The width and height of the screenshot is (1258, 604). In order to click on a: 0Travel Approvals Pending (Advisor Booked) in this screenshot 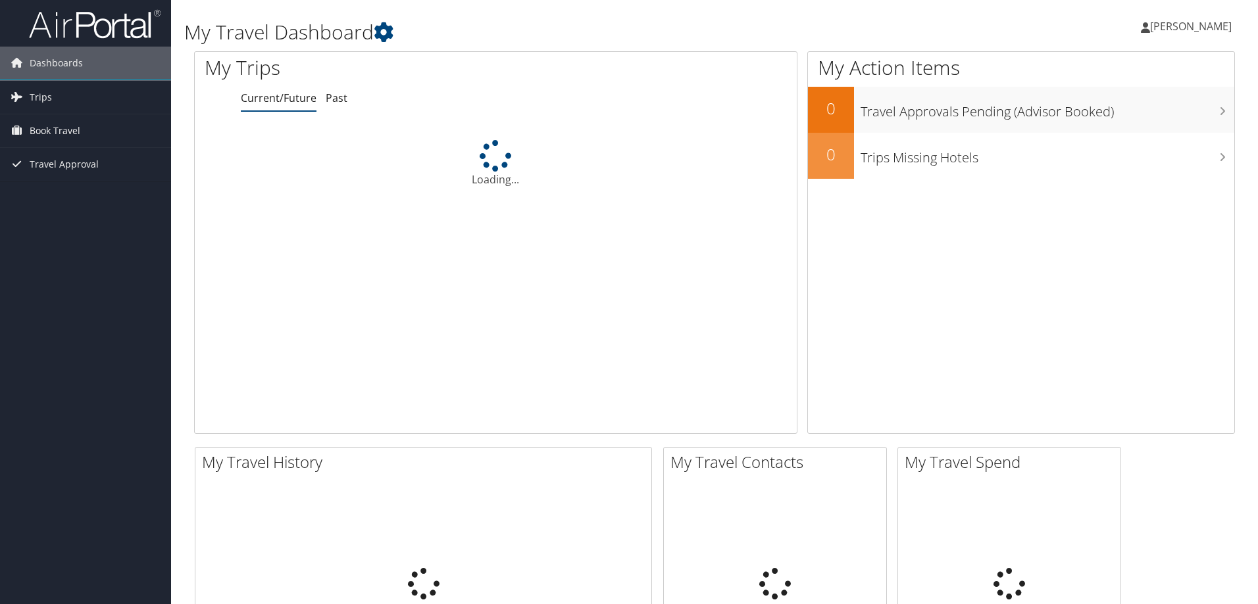, I will do `click(1021, 110)`.